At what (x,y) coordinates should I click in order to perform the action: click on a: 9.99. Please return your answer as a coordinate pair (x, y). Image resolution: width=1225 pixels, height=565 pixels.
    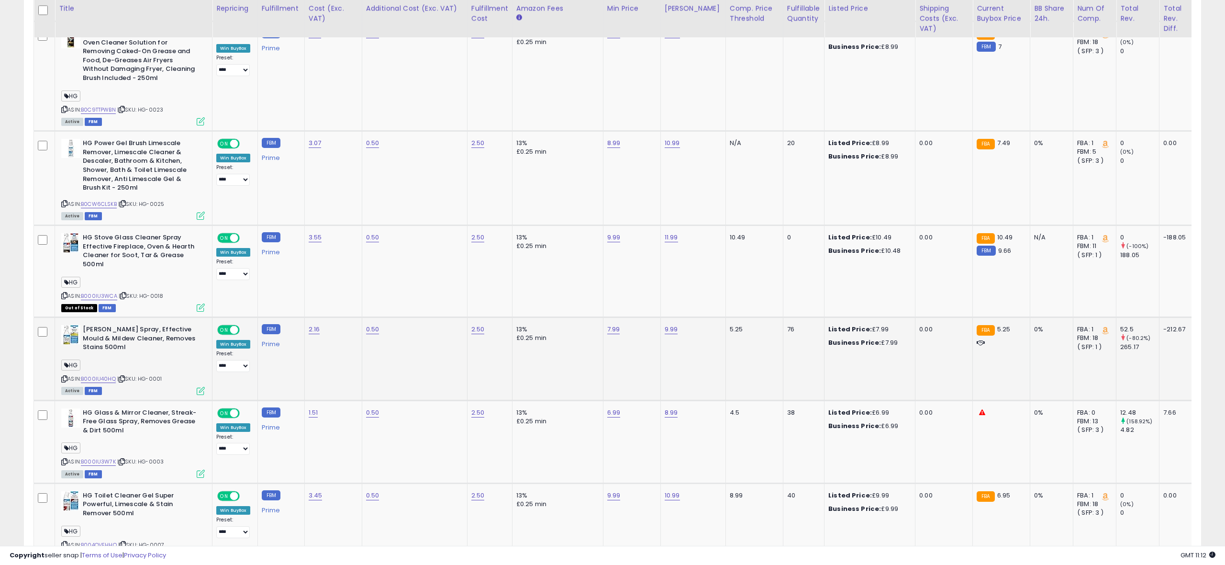
    Looking at the image, I should click on (614, 495).